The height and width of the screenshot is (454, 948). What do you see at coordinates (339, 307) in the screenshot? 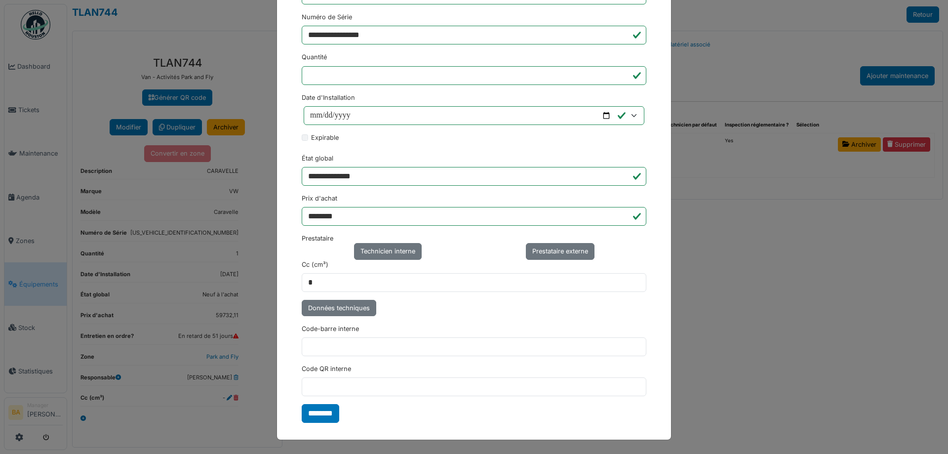
I see `div: Données techniques` at bounding box center [339, 307].